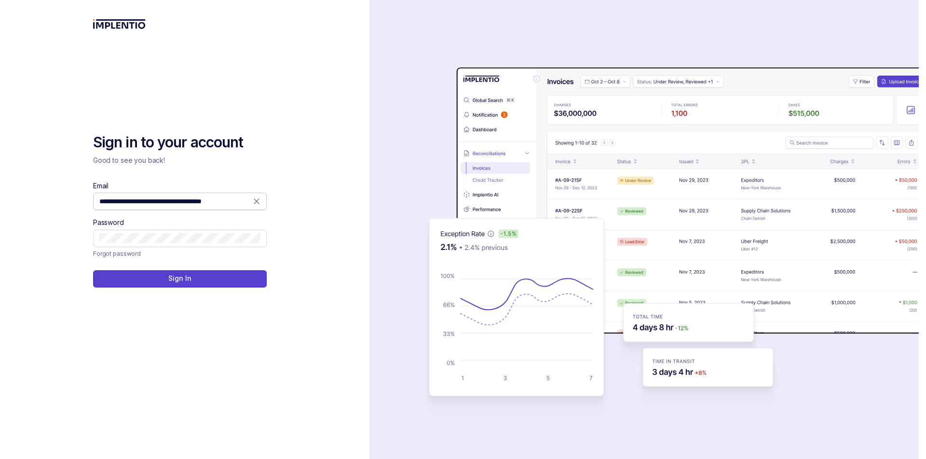 The height and width of the screenshot is (459, 926). I want to click on p: Good to see you back!, so click(180, 161).